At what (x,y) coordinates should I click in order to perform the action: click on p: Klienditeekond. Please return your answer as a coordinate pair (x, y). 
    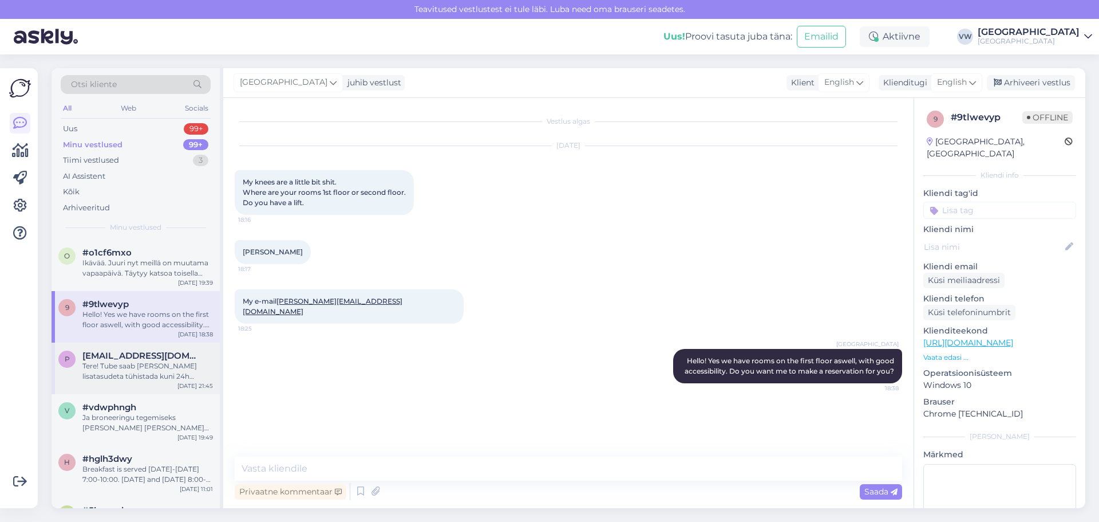
    Looking at the image, I should click on (1000, 330).